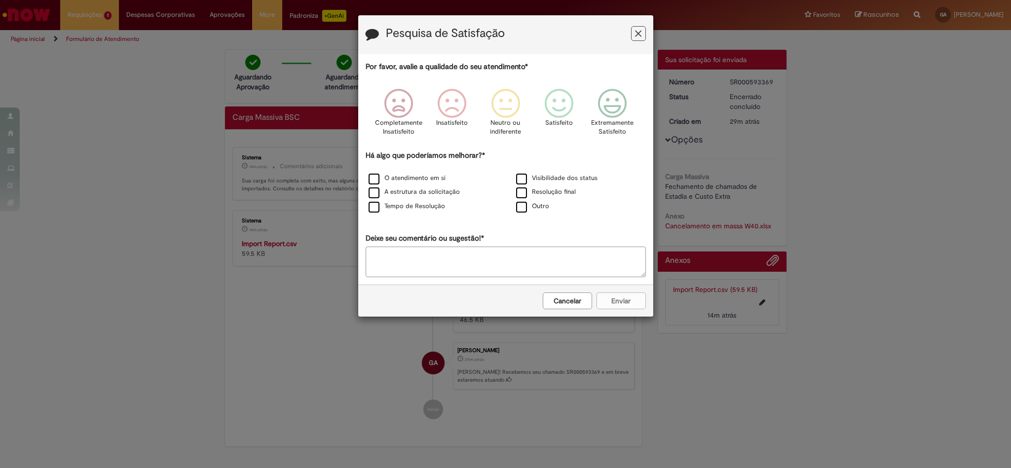  What do you see at coordinates (425, 238) in the screenshot?
I see `label: Deixe seu comentário ou sugestão!*` at bounding box center [425, 238].